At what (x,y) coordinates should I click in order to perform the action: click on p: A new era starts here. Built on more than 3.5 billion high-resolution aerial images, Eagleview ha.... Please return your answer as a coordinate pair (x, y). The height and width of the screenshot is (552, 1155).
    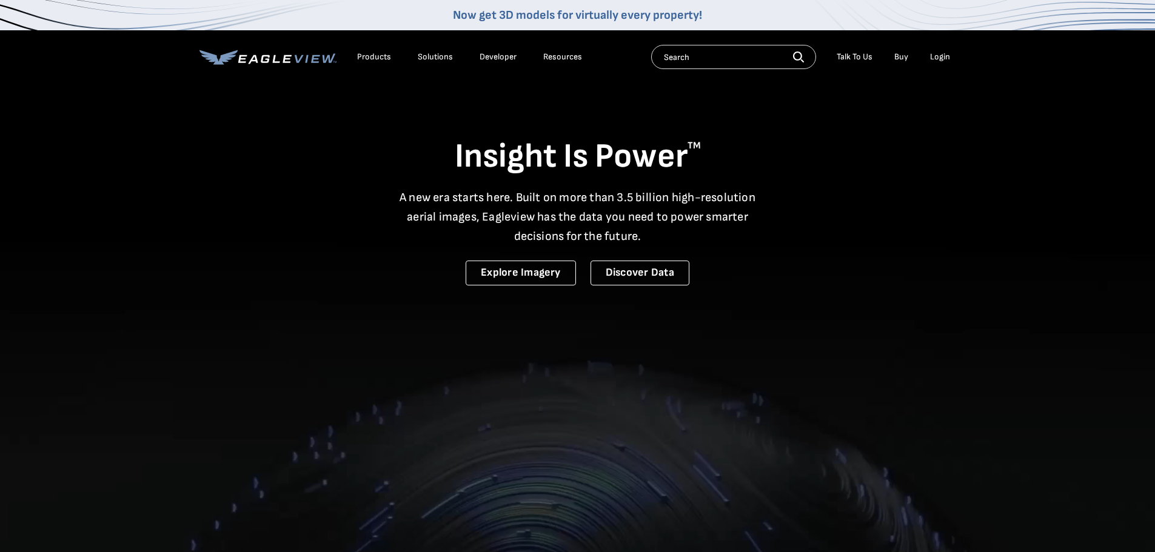
    Looking at the image, I should click on (578, 217).